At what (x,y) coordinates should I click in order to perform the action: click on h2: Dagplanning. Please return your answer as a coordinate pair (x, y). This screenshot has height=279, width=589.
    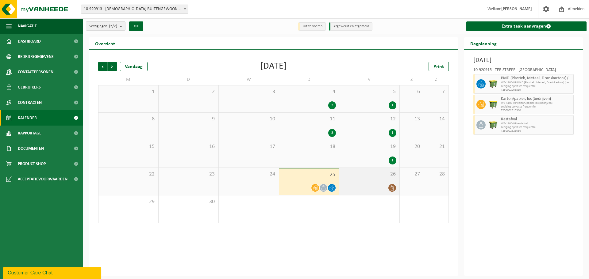
    Looking at the image, I should click on (484, 43).